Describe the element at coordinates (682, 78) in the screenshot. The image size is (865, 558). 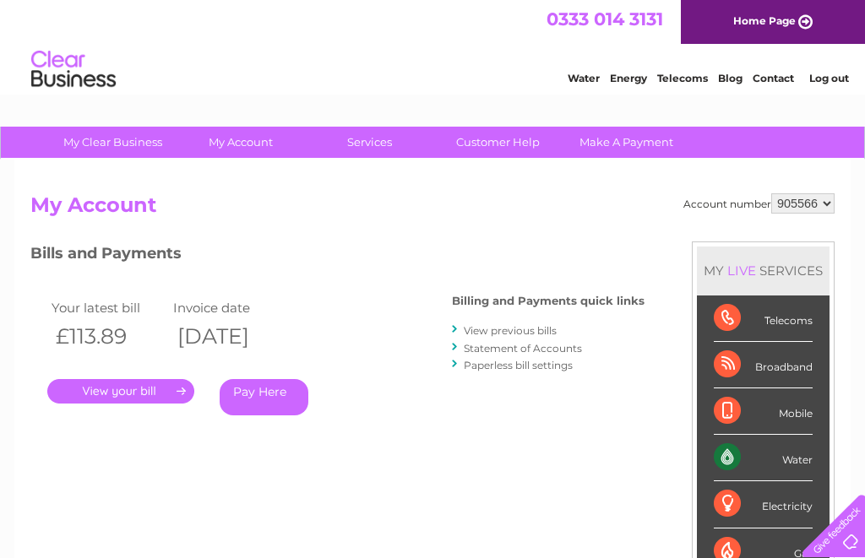
I see `a: Telecoms` at that location.